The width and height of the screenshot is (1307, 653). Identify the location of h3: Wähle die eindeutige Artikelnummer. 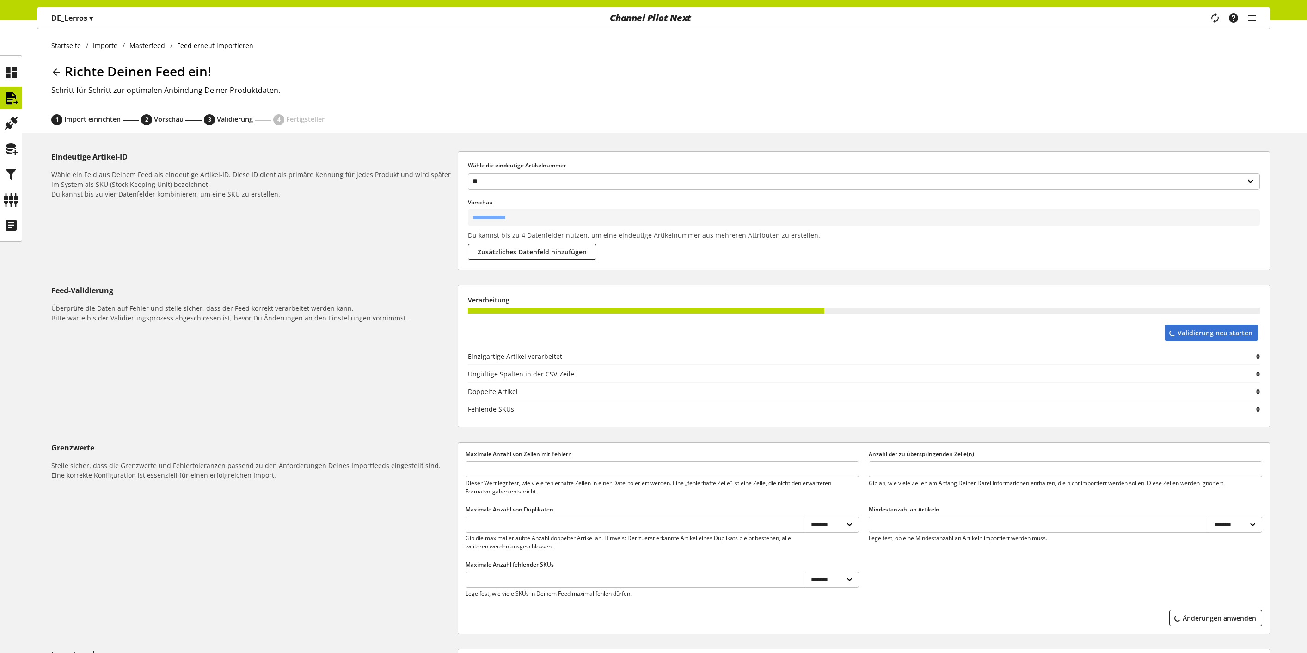
(863, 165).